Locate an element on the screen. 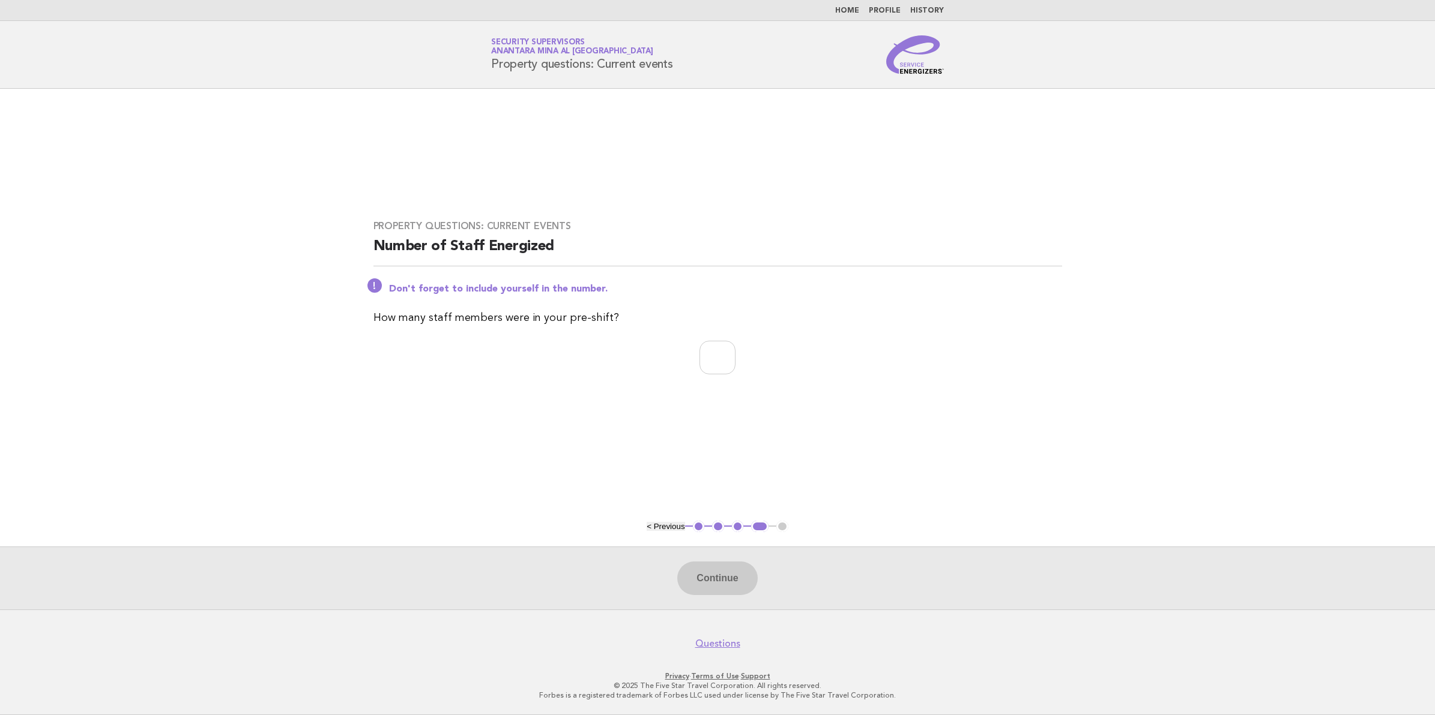 The image size is (1435, 715). button: 1 is located at coordinates (699, 527).